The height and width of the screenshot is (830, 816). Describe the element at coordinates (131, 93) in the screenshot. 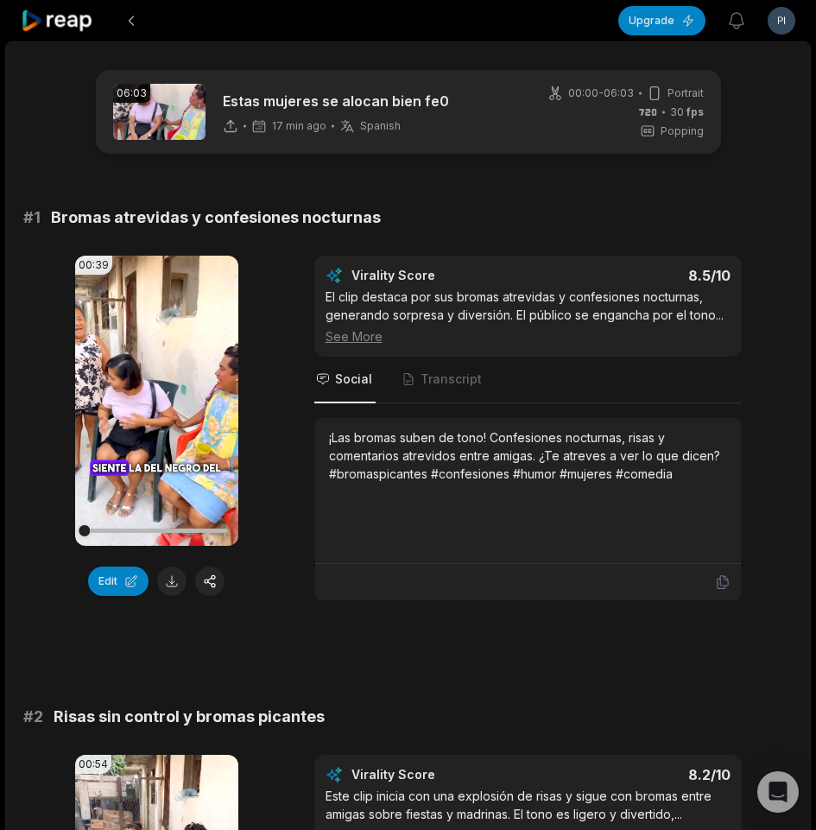

I see `div: 06:03` at that location.